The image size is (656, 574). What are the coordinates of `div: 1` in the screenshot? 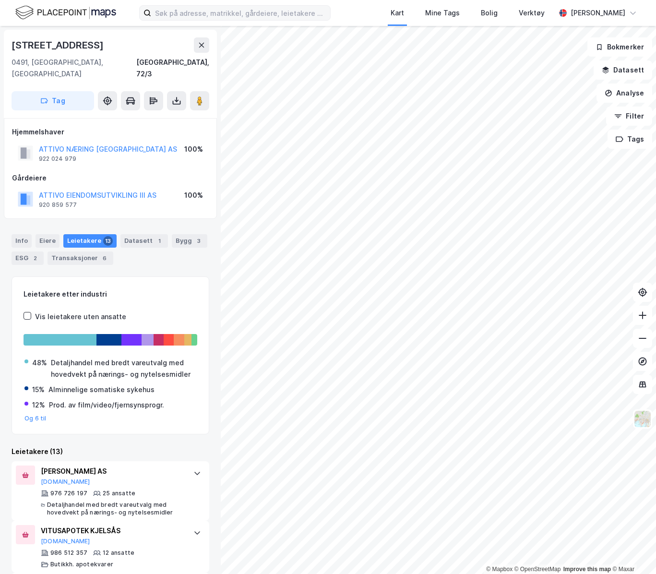 It's located at (159, 241).